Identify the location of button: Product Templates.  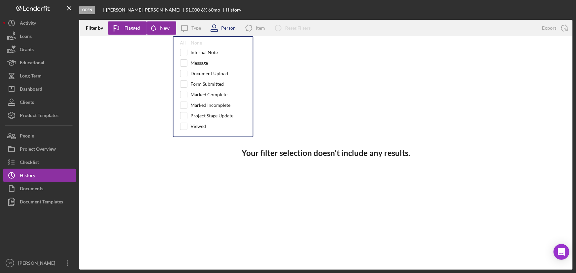
(40, 116).